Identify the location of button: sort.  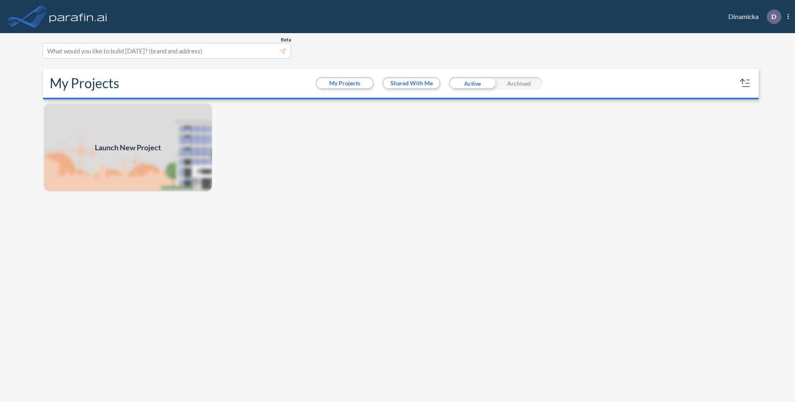
(745, 83).